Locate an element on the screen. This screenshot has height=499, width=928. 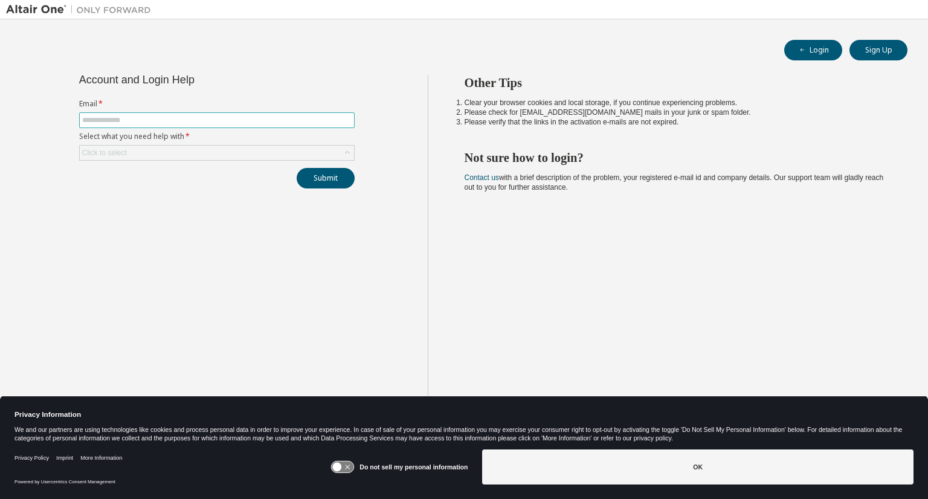
button: Sign Up is located at coordinates (878, 50).